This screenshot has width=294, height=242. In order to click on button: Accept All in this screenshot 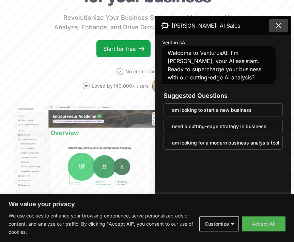, I will do `click(263, 224)`.